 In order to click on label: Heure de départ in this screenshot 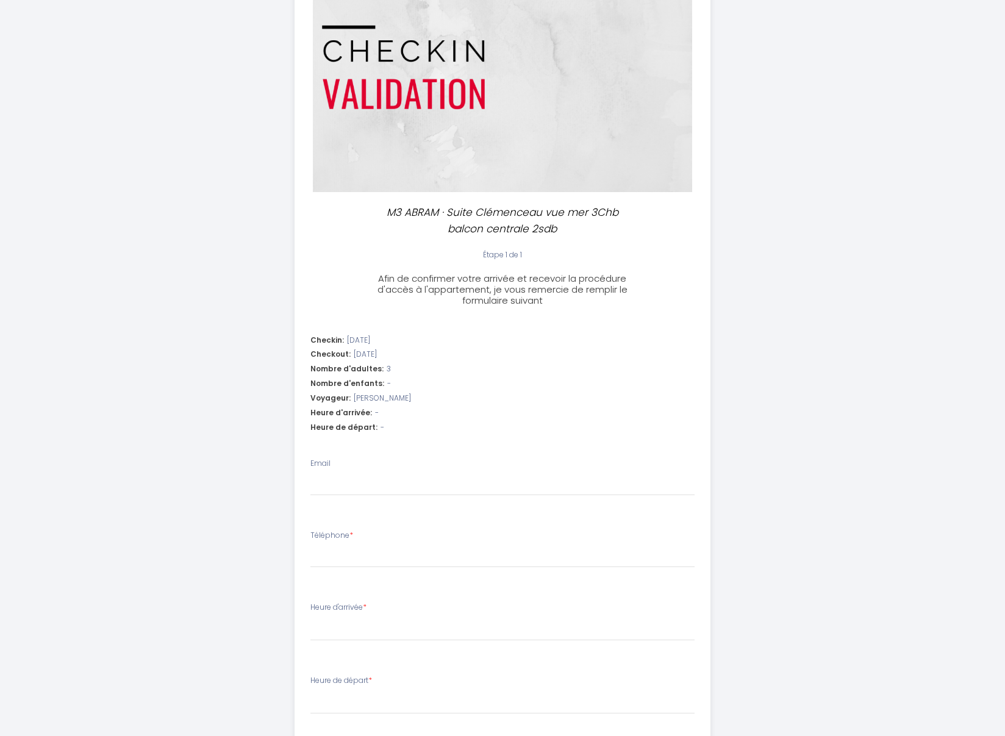, I will do `click(341, 681)`.